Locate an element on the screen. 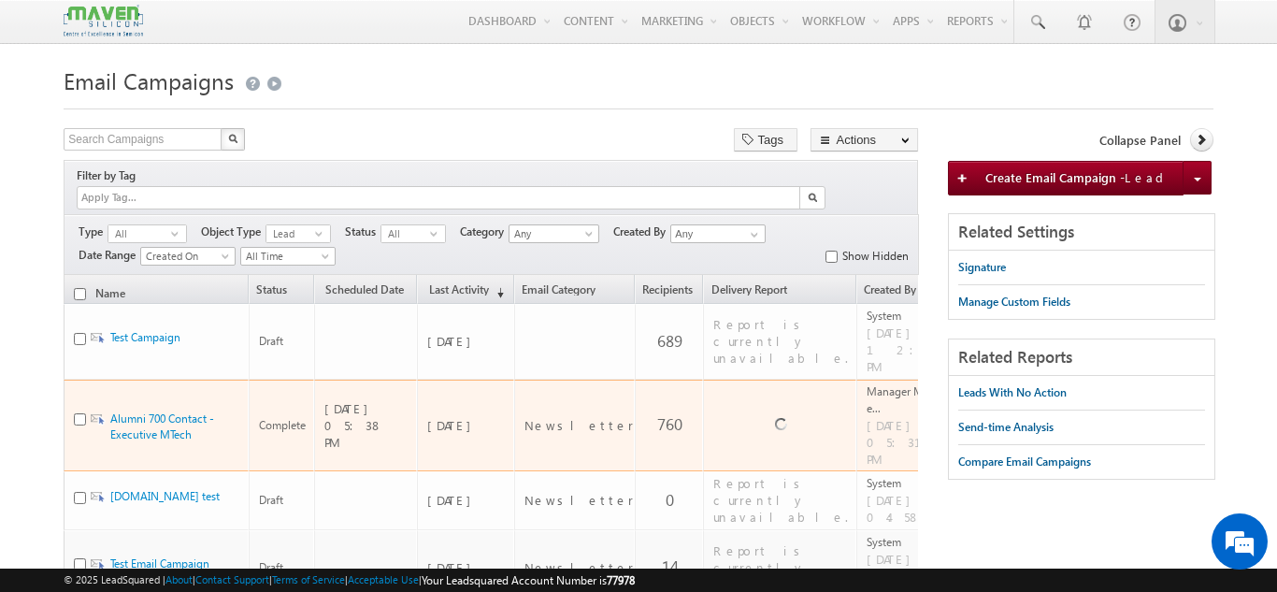 This screenshot has height=592, width=1277. div: Send-time Analysis is located at coordinates (1006, 427).